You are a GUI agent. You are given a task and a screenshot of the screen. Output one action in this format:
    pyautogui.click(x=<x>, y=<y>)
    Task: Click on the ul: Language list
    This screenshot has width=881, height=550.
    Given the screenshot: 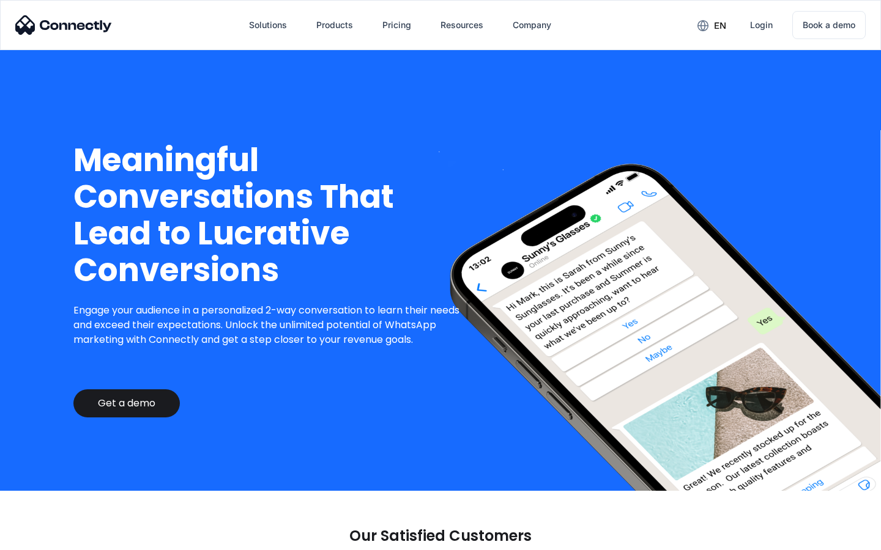 What is the action you would take?
    pyautogui.click(x=49, y=538)
    